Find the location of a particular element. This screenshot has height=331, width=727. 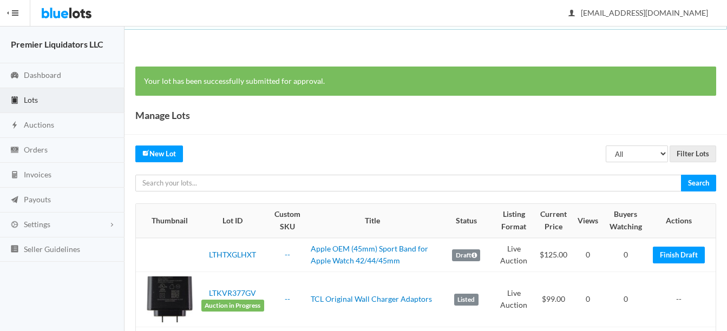

ion-icon: cog is located at coordinates (15, 225).